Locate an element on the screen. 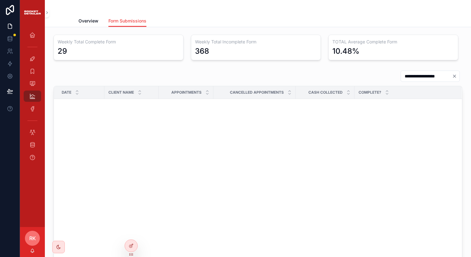 The image size is (471, 257). img: App logo is located at coordinates (32, 12).